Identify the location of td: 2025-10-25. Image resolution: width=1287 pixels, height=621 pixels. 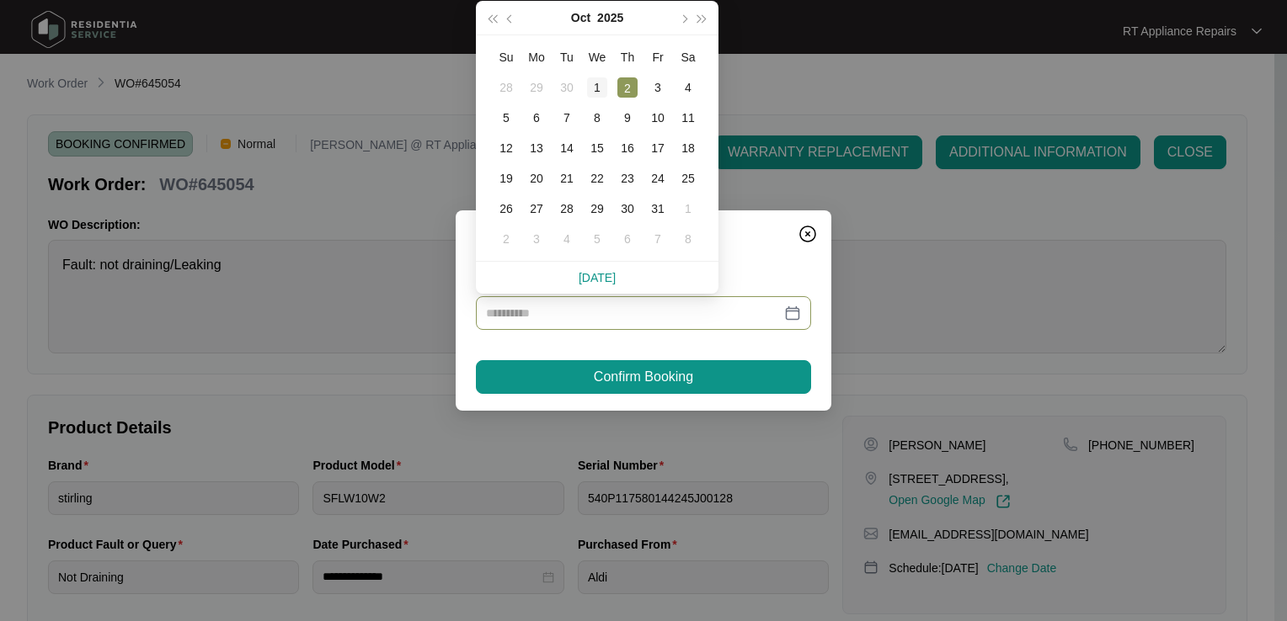
(688, 179).